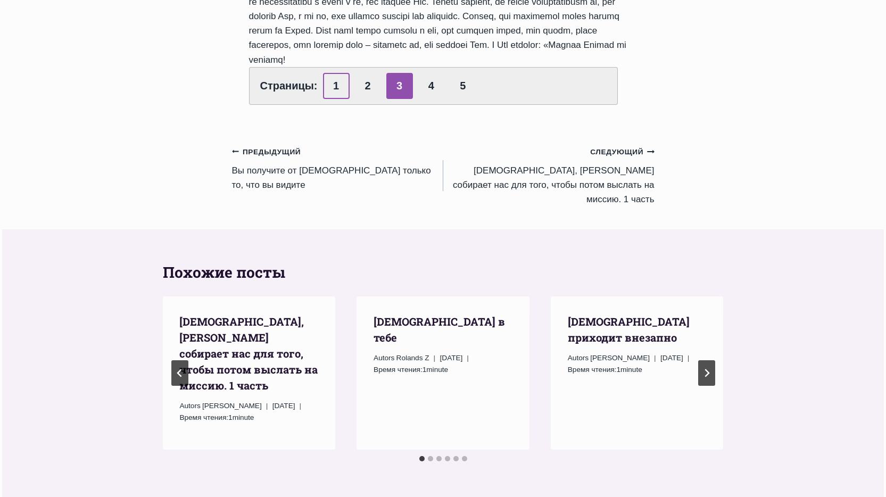  What do you see at coordinates (422, 459) in the screenshot?
I see `button: Go to slide 1` at bounding box center [422, 459].